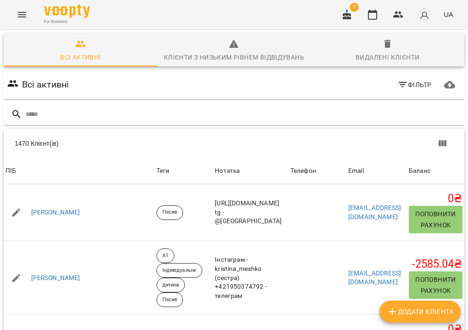  Describe the element at coordinates (436, 264) in the screenshot. I see `h5: -2585.04 ₴` at that location.